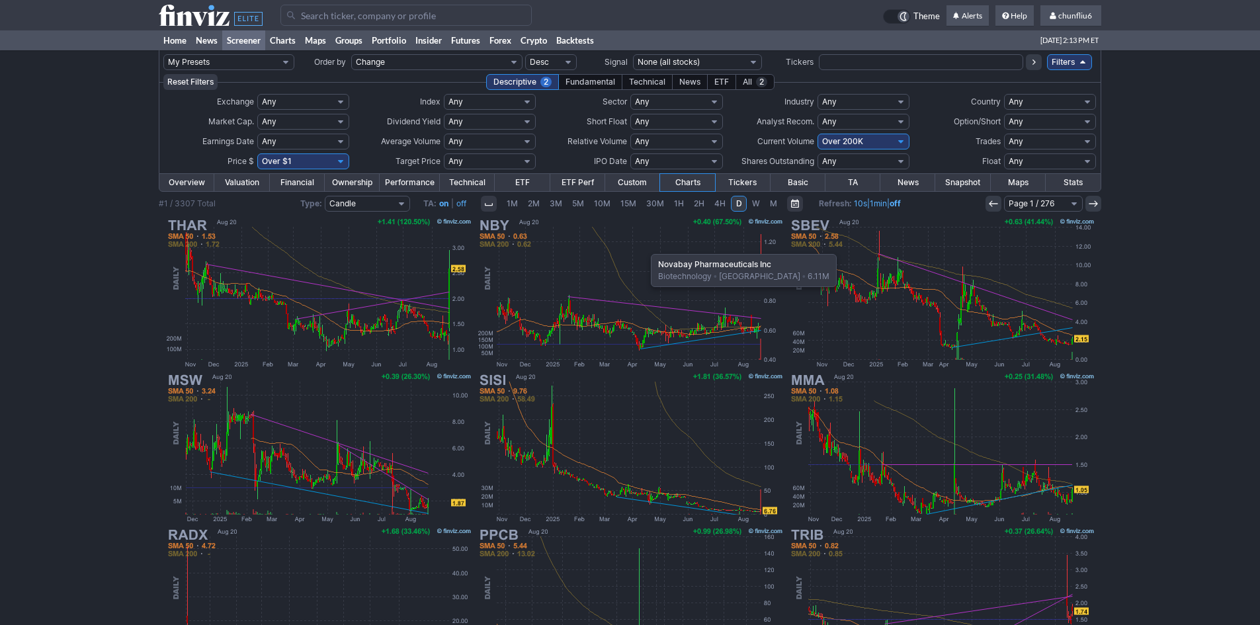  Describe the element at coordinates (860, 203) in the screenshot. I see `a: 10s` at that location.